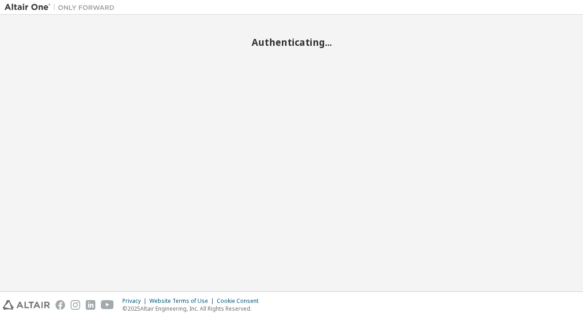 This screenshot has width=583, height=318. I want to click on img: instagram.svg, so click(75, 305).